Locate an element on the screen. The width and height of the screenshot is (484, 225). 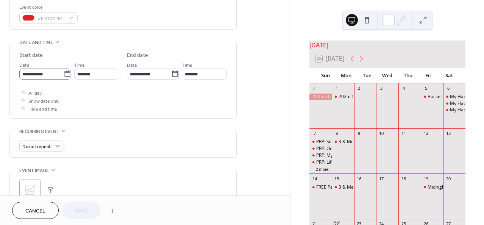
div: My Happy Saturday-Friends & Family Edition is located at coordinates (454, 110).